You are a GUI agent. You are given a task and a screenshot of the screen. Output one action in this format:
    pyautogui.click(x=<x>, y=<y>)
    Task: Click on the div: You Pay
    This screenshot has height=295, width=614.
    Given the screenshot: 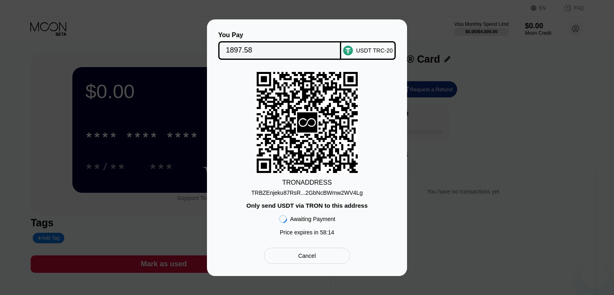 What is the action you would take?
    pyautogui.click(x=280, y=35)
    